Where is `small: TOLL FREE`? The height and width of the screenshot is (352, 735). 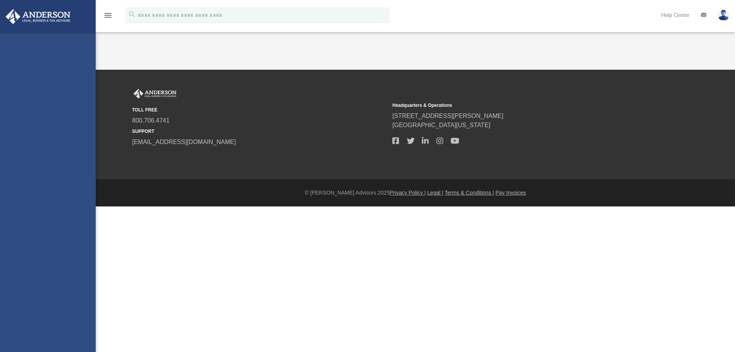 small: TOLL FREE is located at coordinates (259, 110).